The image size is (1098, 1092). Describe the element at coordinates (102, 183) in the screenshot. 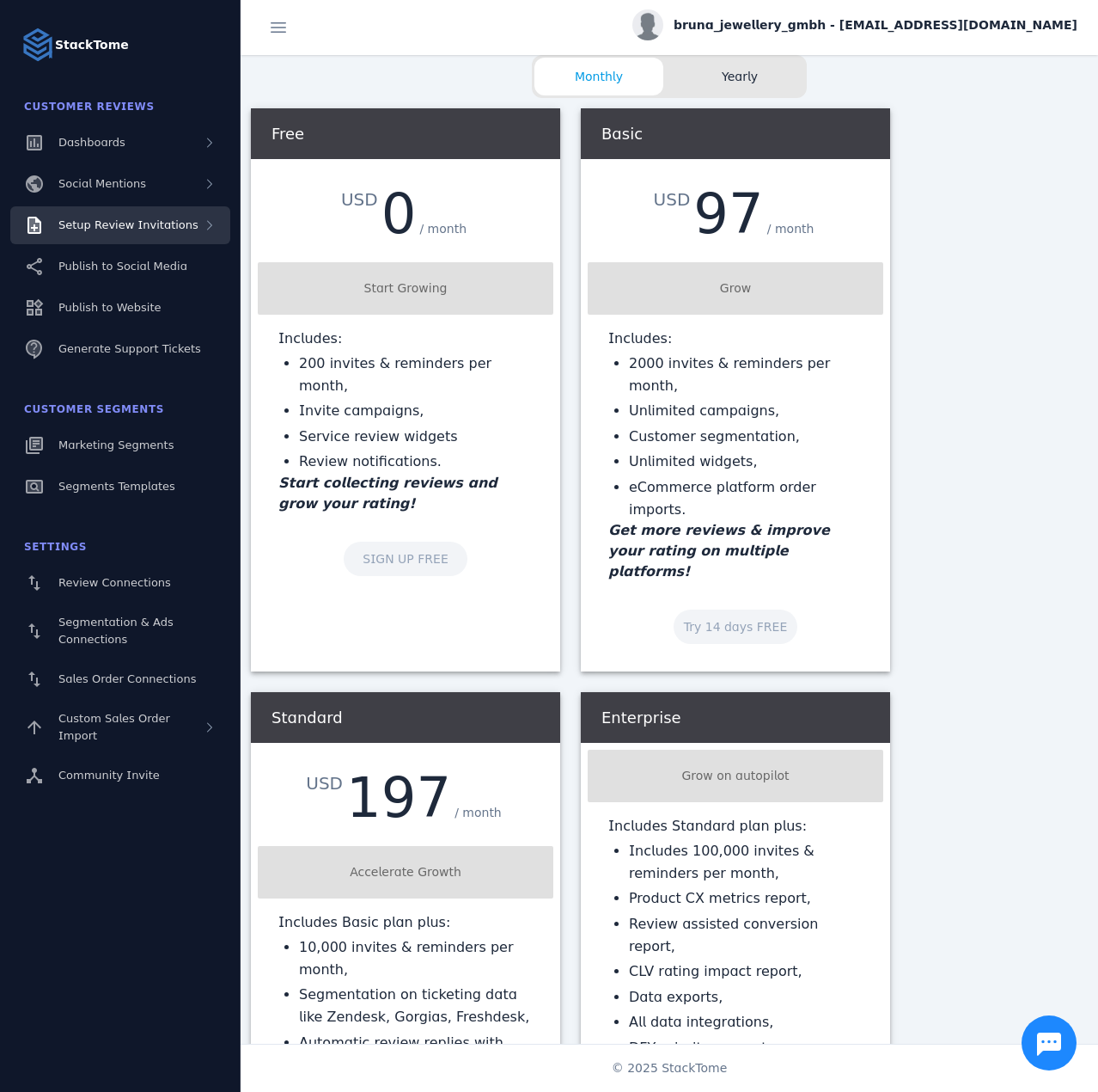

I see `span: Social Mentions` at that location.